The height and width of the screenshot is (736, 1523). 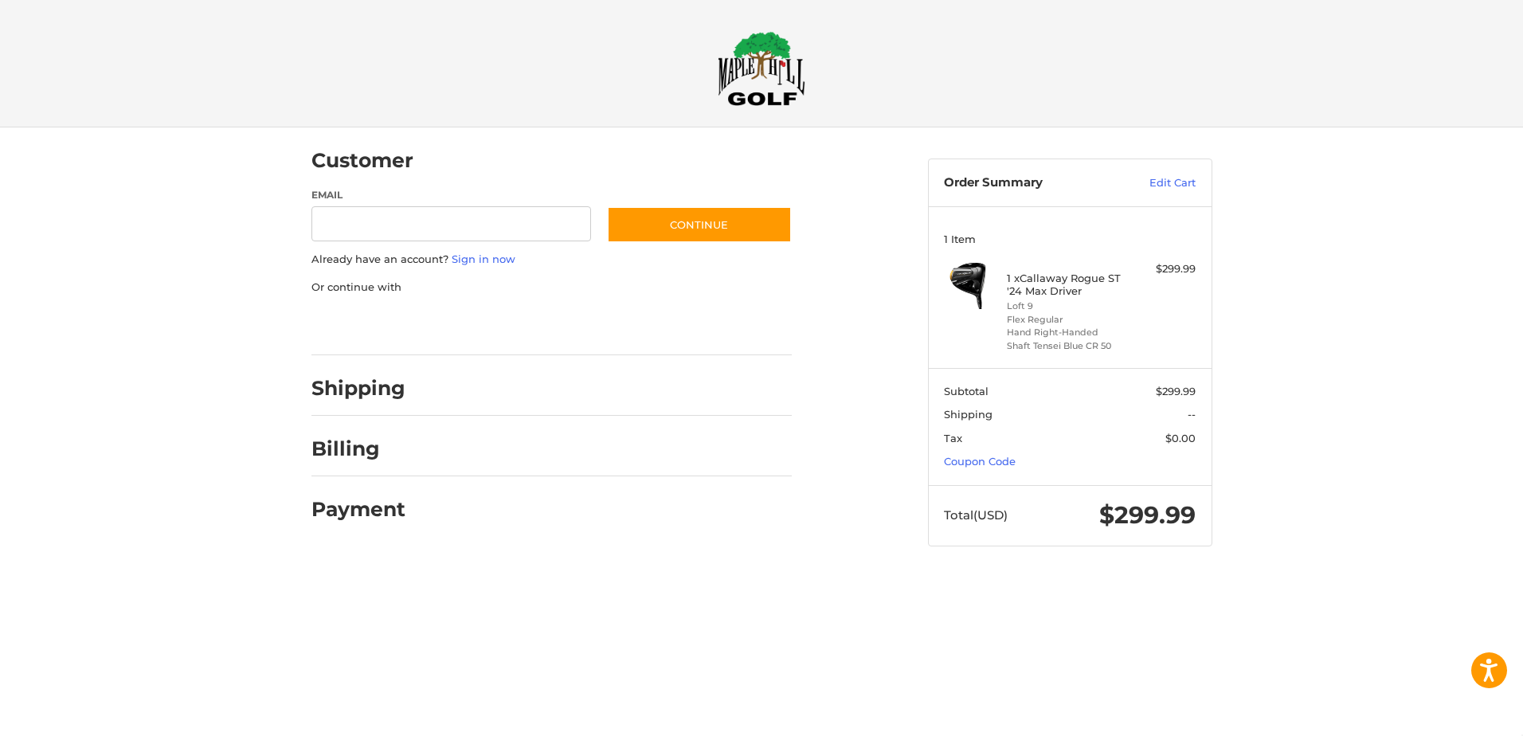 I want to click on span: Tax, so click(x=953, y=438).